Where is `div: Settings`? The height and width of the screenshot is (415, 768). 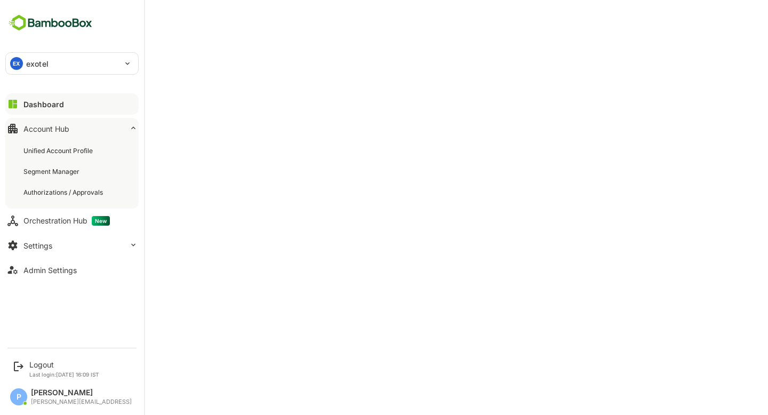 div: Settings is located at coordinates (38, 245).